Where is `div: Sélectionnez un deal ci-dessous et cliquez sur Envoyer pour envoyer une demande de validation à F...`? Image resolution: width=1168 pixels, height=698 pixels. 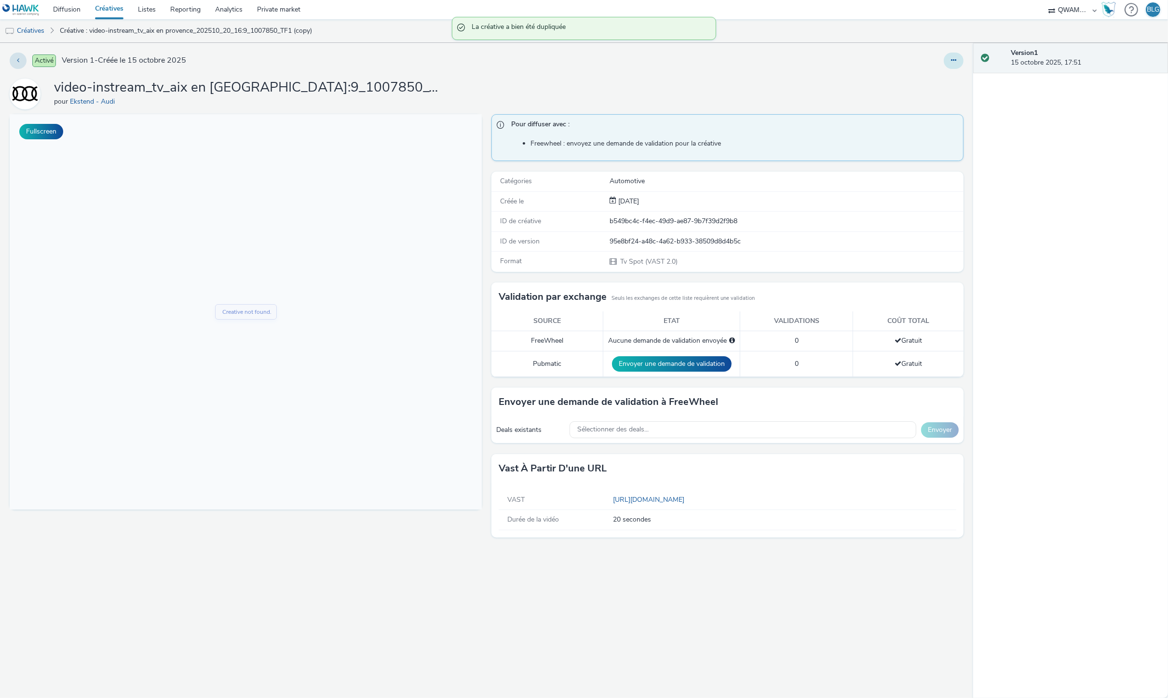 div: Sélectionnez un deal ci-dessous et cliquez sur Envoyer pour envoyer une demande de validation à F... is located at coordinates (732, 341).